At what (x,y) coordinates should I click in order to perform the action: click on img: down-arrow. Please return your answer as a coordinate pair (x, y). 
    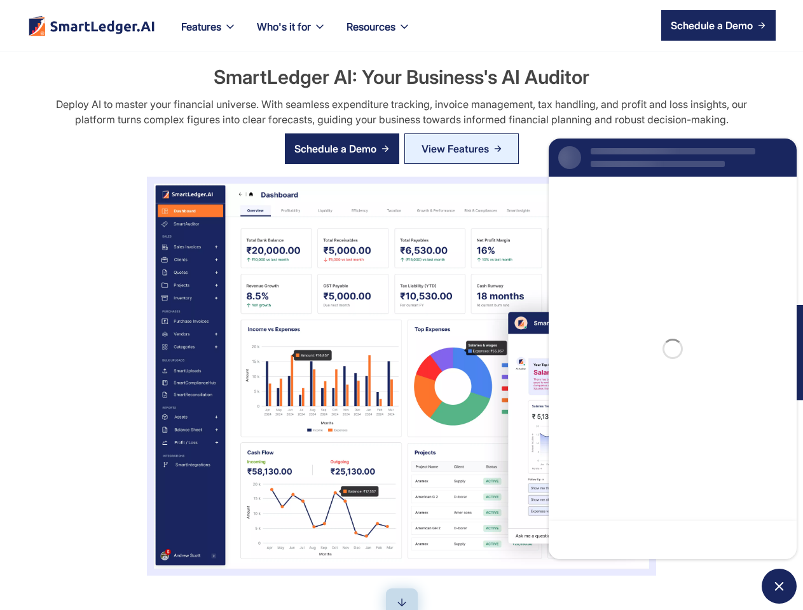
    Looking at the image, I should click on (402, 603).